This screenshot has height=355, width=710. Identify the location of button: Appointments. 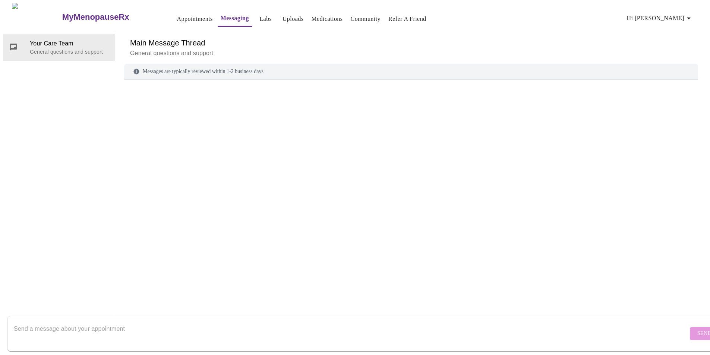
(195, 19).